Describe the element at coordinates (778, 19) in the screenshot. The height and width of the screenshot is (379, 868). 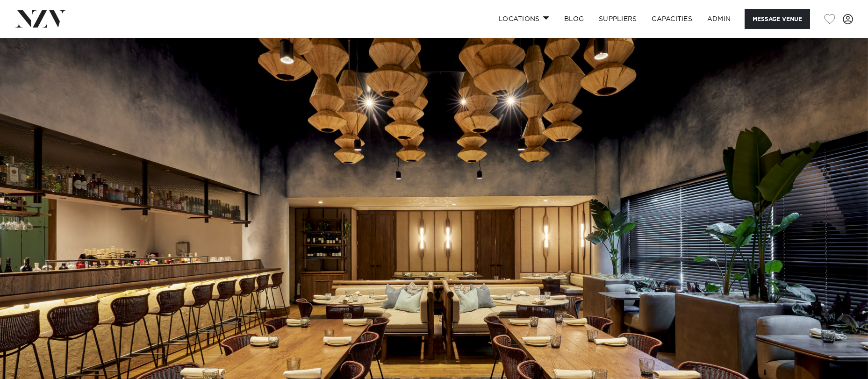
I see `button: Message Venue` at that location.